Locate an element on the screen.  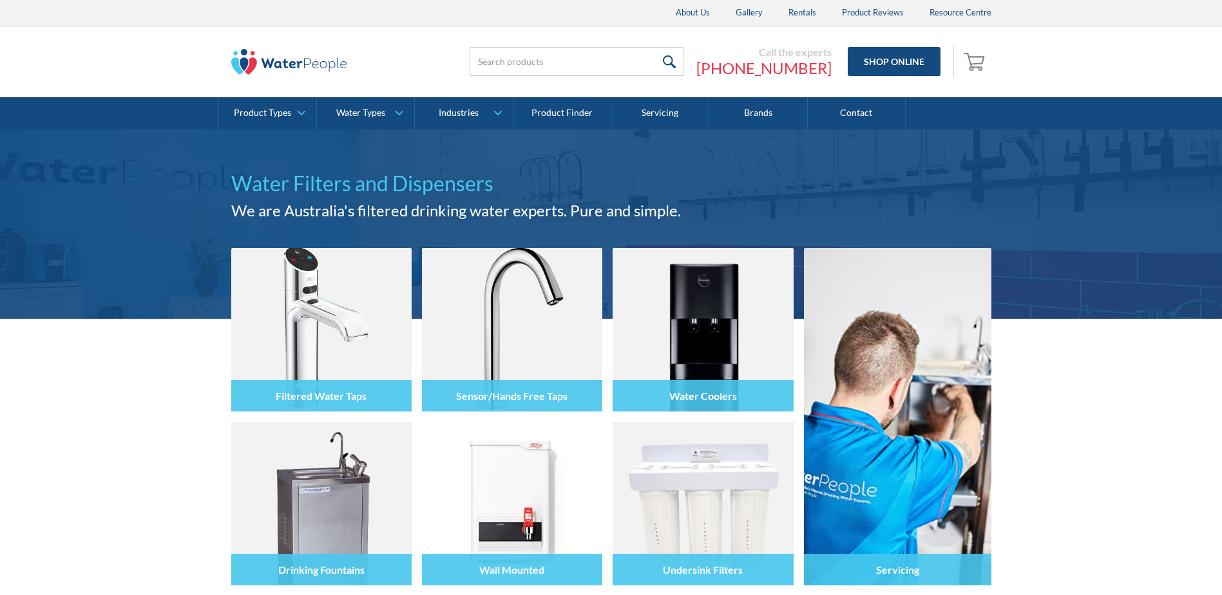
h4: Water Coolers is located at coordinates (703, 396).